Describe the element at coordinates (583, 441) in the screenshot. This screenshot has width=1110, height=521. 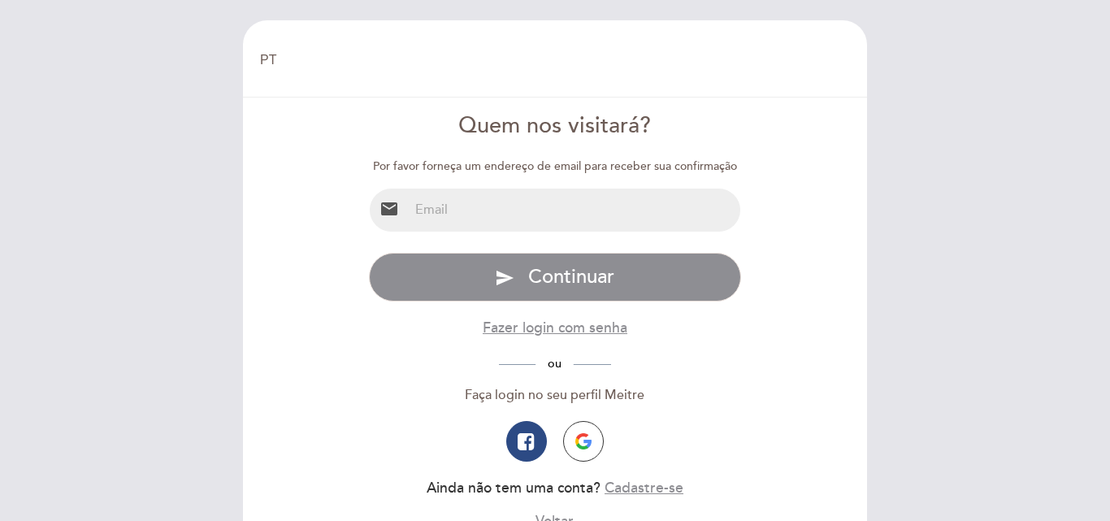
I see `img: icon-google.png` at that location.